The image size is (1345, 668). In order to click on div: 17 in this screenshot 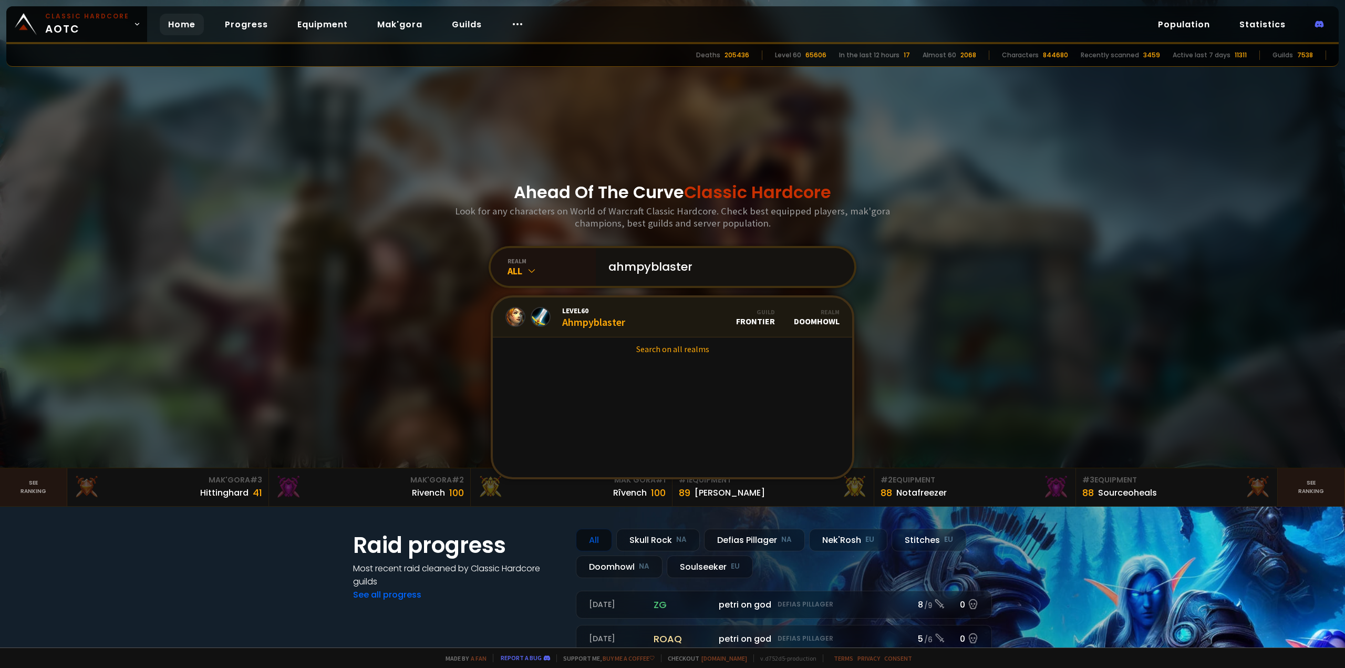, I will do `click(907, 55)`.